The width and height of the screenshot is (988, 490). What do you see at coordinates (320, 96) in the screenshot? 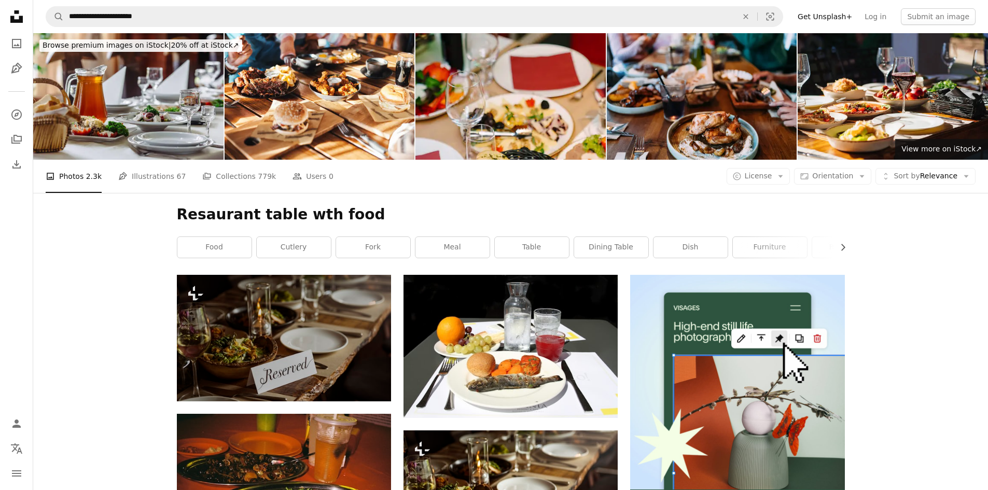
I see `img: Fast food, lunch or dinner on table at restaurant, people eating for nutrition and wellness with ...` at bounding box center [320, 96].